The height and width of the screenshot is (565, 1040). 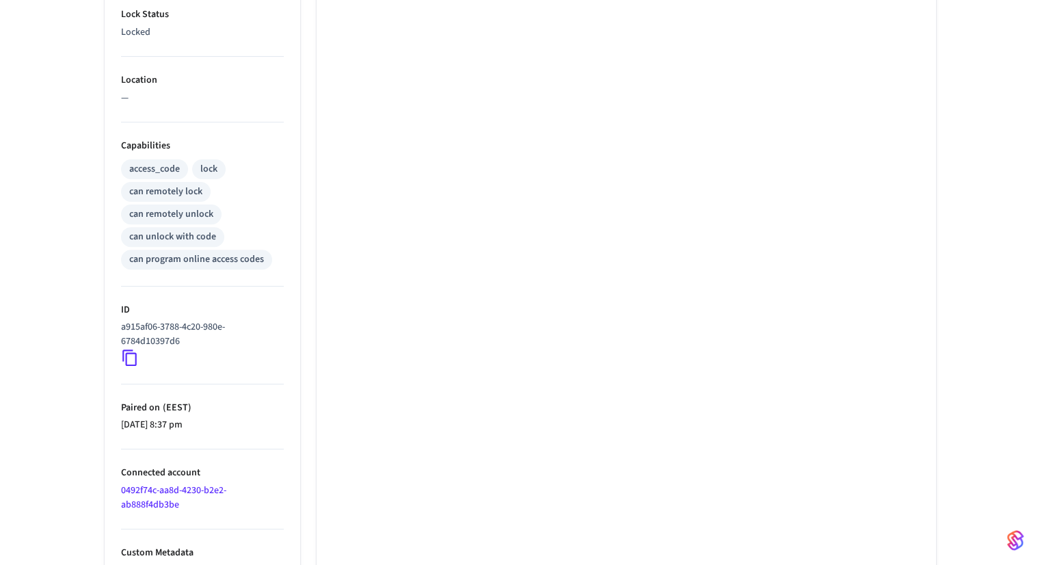 I want to click on a: 0492f74c-aa8d-4230-b2e2-ab888f4db3be, so click(x=174, y=497).